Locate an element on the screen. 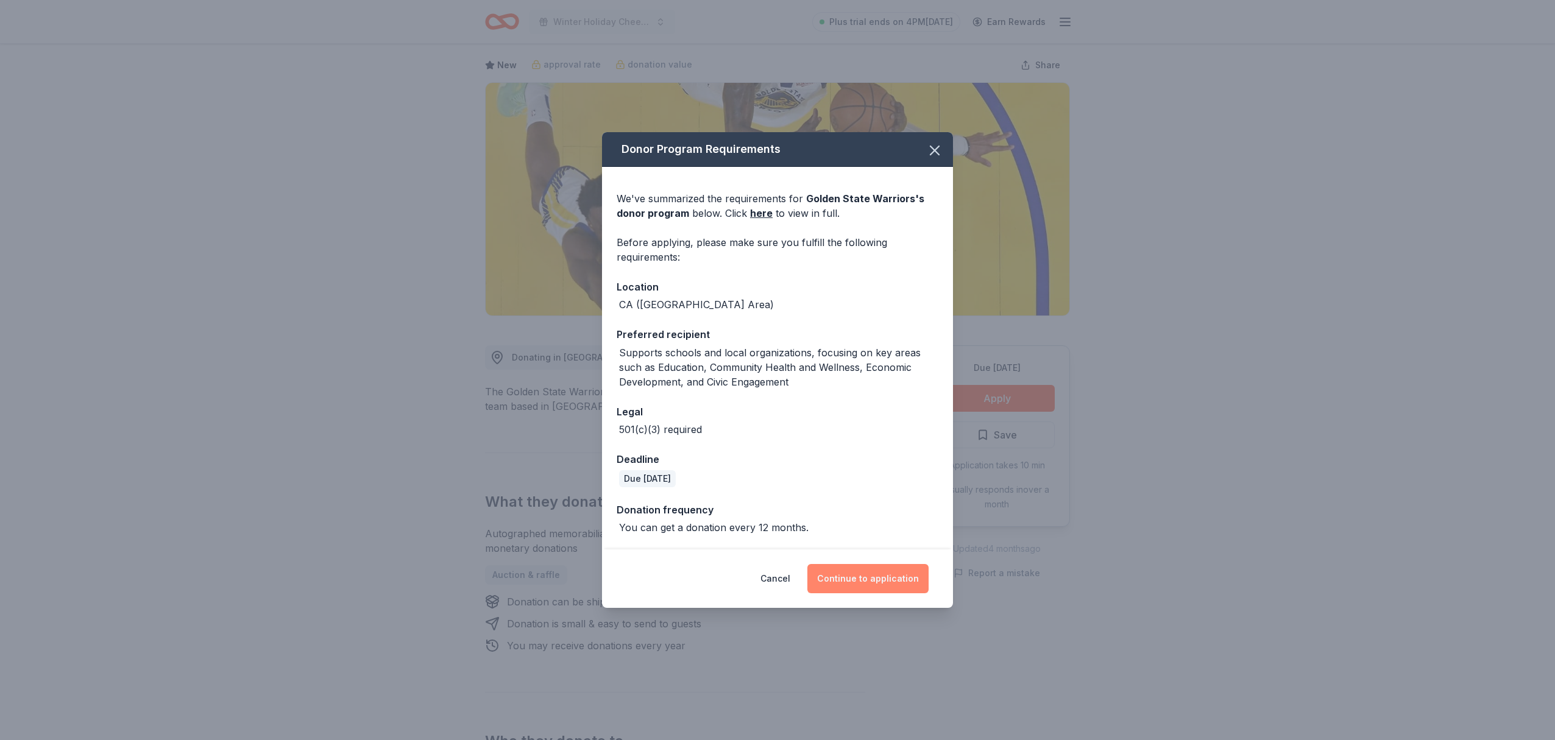 The image size is (1555, 740). div: You can get a donation every 12 months. is located at coordinates (714, 528).